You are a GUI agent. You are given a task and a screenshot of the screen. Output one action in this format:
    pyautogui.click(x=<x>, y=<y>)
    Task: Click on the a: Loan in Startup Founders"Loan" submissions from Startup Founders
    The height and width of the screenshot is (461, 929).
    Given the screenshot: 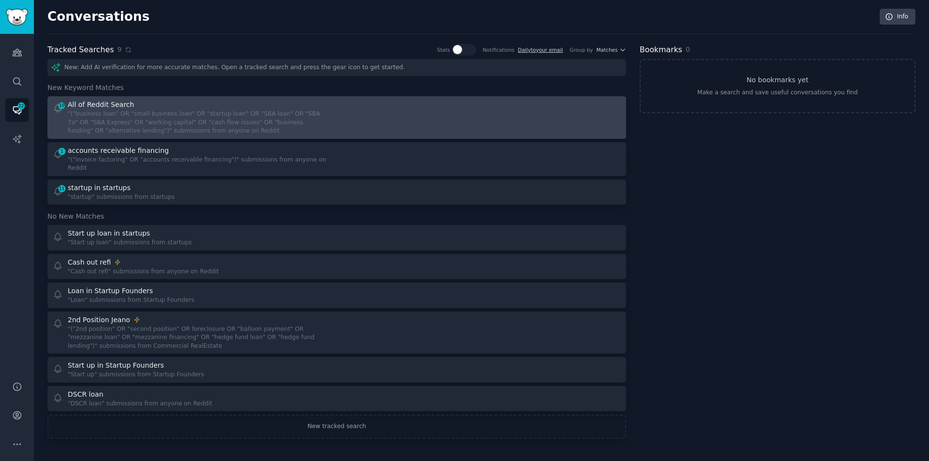 What is the action you would take?
    pyautogui.click(x=337, y=295)
    